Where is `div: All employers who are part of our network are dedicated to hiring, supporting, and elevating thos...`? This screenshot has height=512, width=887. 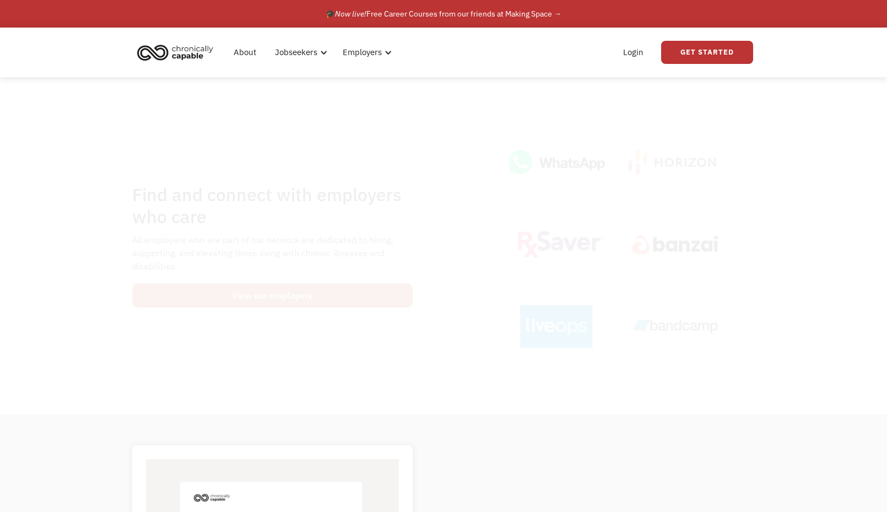 div: All employers who are part of our network are dedicated to hiring, supporting, and elevating thos... is located at coordinates (272, 253).